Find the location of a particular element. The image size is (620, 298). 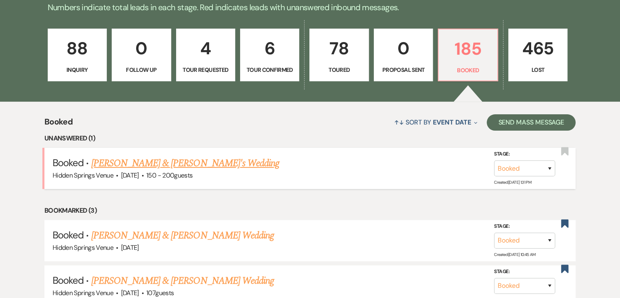

span: 150 - 200 guests is located at coordinates (169, 175).